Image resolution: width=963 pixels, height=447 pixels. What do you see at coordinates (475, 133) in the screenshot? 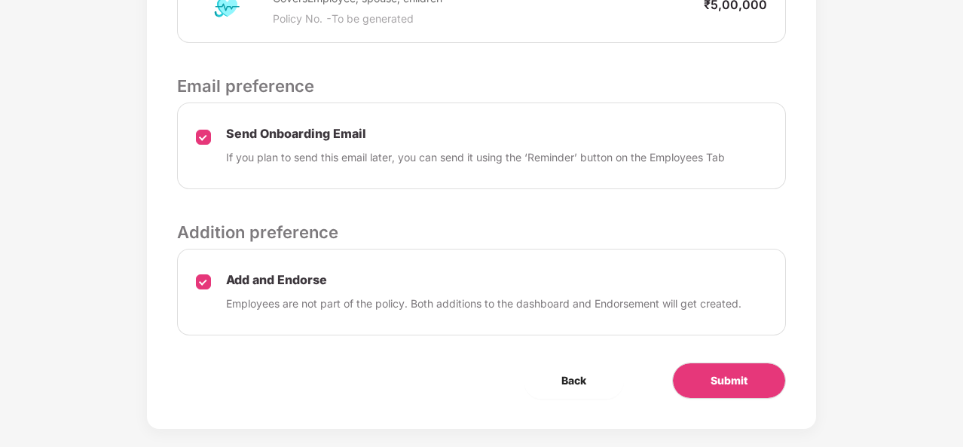
I see `p: Send Onboarding Email` at bounding box center [475, 133].